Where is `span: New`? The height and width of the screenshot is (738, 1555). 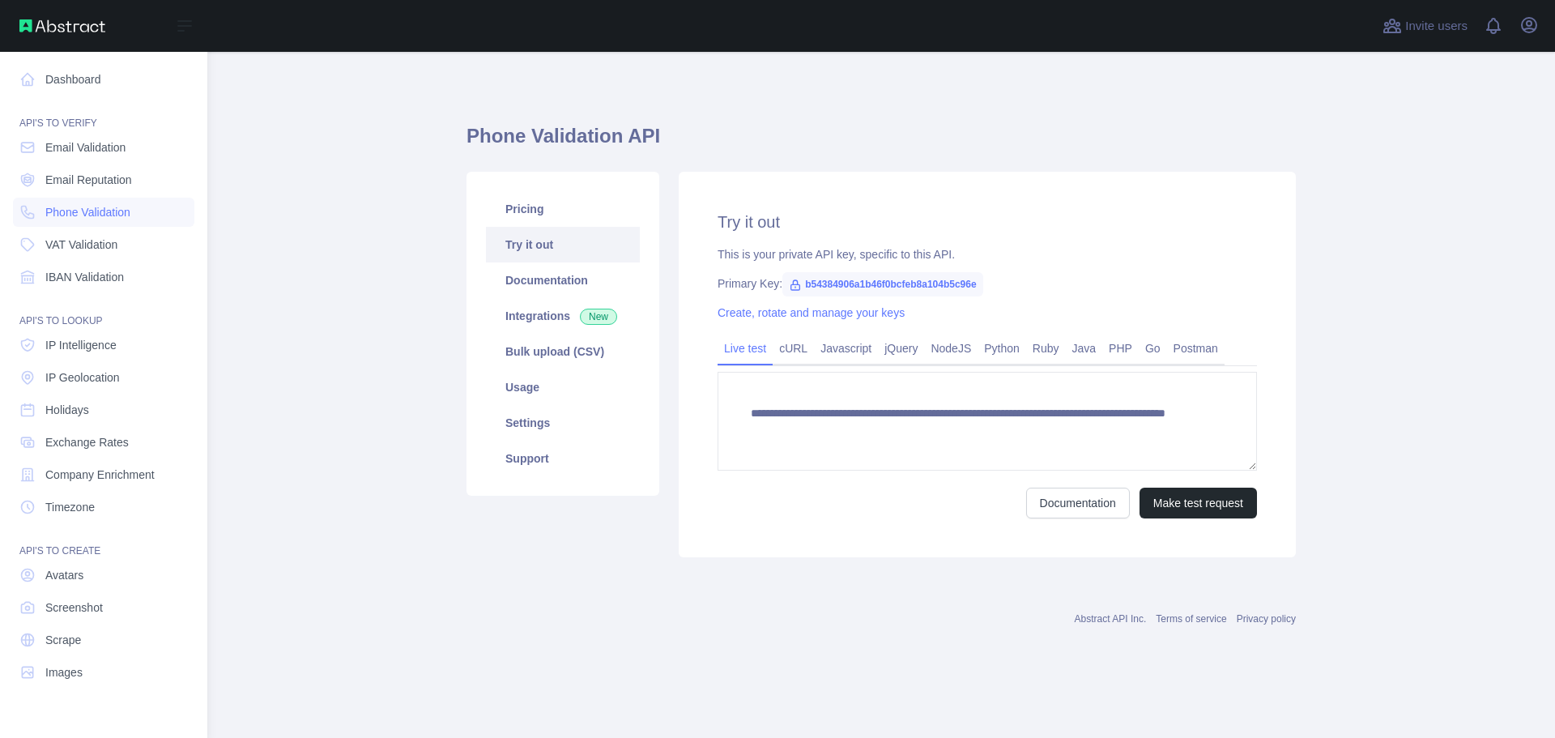
span: New is located at coordinates (599, 317).